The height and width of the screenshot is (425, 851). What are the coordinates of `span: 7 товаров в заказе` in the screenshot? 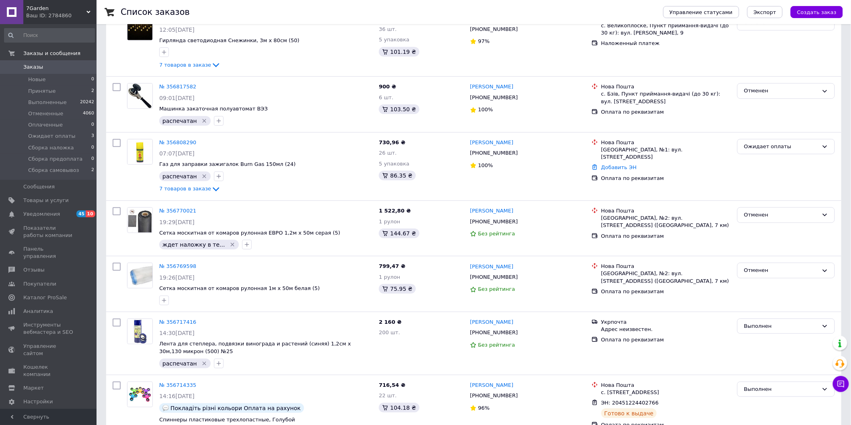 It's located at (185, 189).